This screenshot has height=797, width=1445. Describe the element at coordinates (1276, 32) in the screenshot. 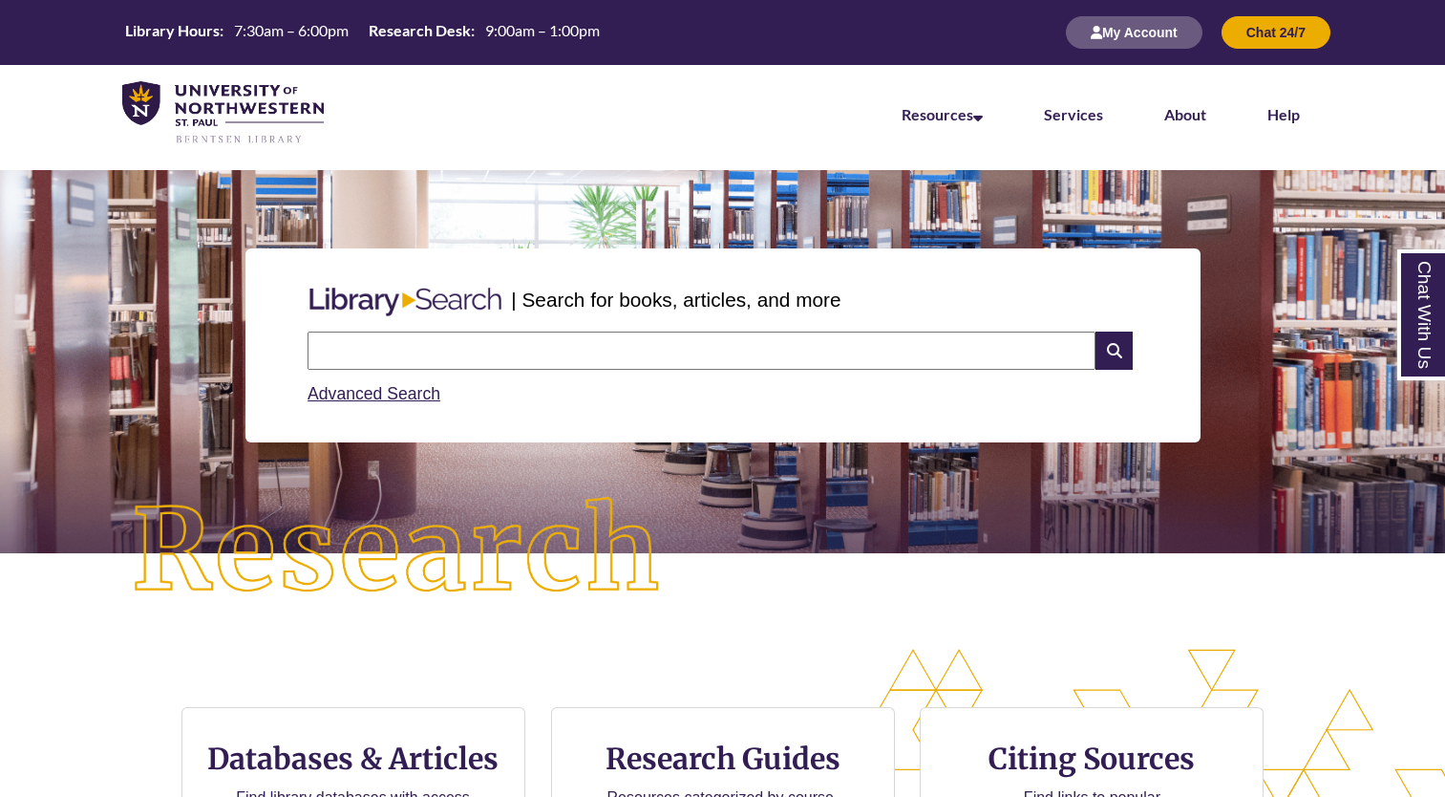

I see `button: Chat 24/7` at that location.